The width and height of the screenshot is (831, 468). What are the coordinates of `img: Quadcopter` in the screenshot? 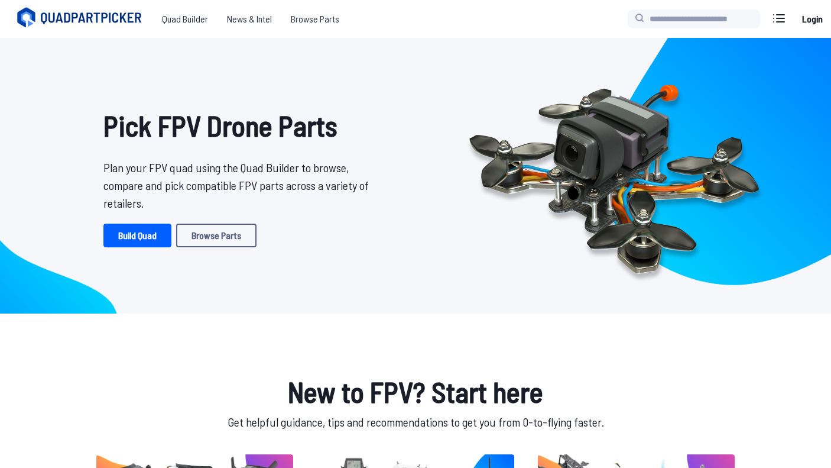 It's located at (614, 176).